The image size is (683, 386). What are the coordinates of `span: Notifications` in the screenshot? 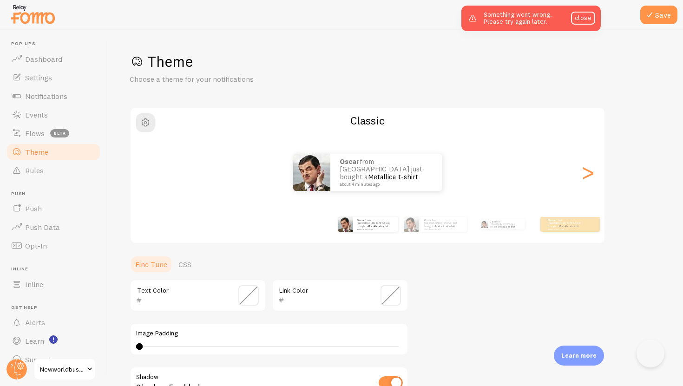 It's located at (46, 96).